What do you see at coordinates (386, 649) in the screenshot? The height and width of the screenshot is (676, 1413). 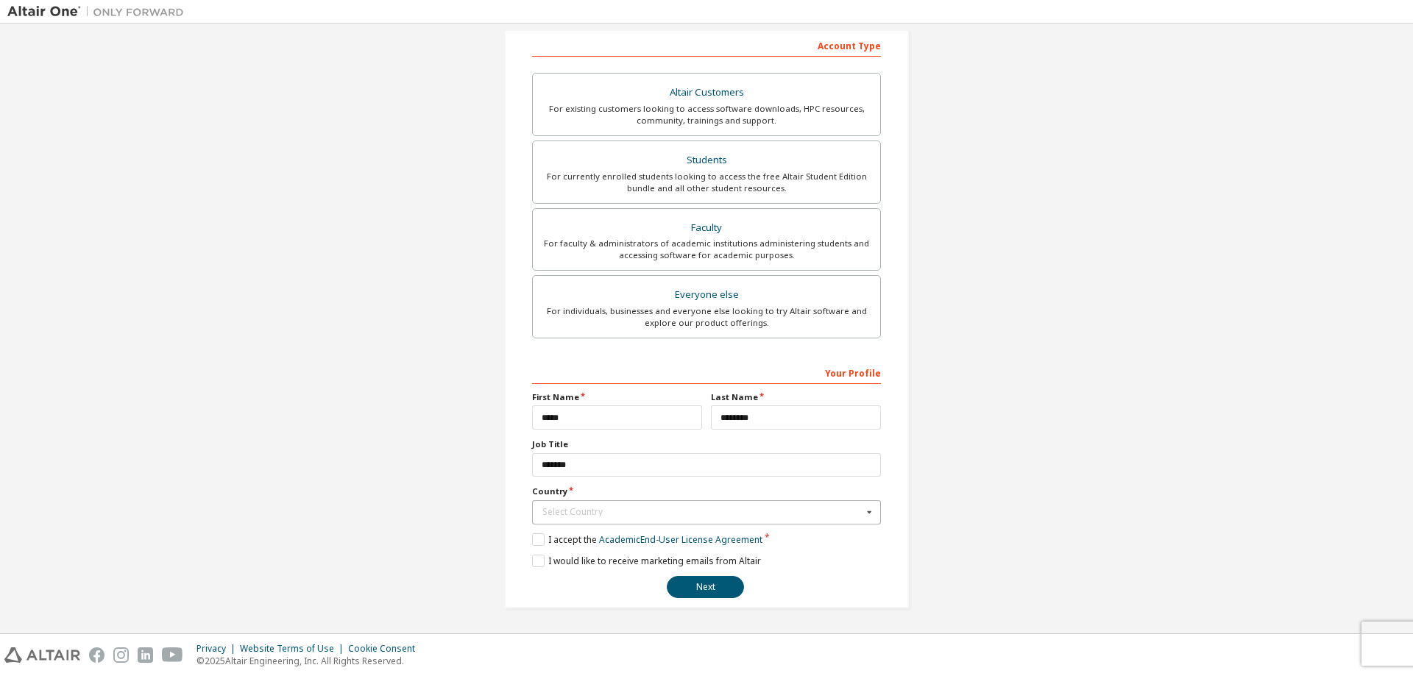 I see `div: Cookie Consent` at bounding box center [386, 649].